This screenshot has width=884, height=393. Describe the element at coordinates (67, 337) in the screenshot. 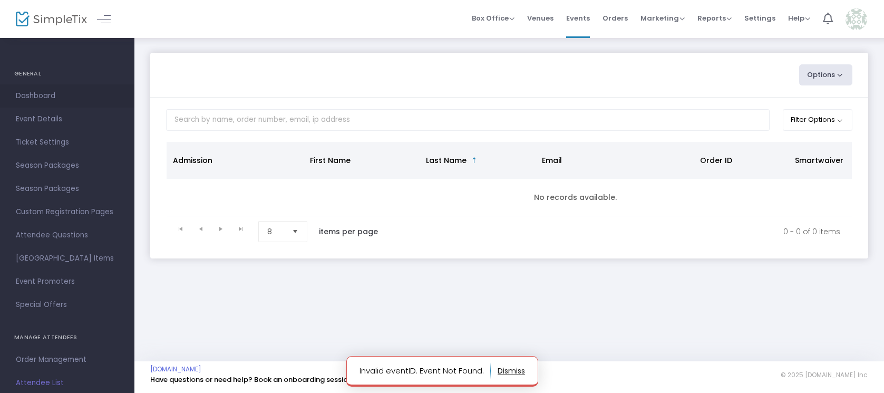

I see `h4: MANAGE ATTENDEES` at that location.